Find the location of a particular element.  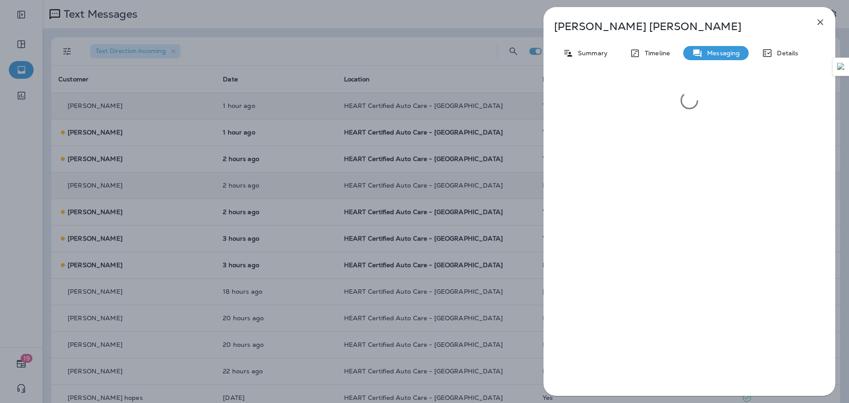

img: Detect Auto is located at coordinates (841, 67).